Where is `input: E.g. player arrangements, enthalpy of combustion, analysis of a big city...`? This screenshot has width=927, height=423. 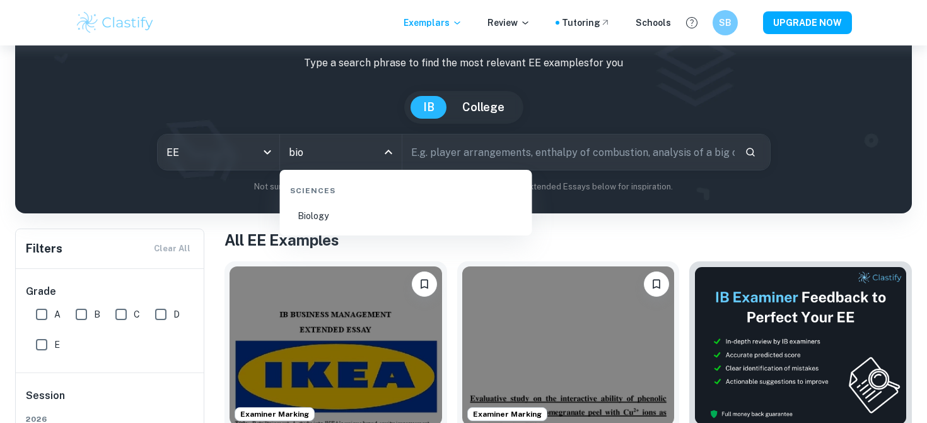
input: E.g. player arrangements, enthalpy of combustion, analysis of a big city... is located at coordinates (568, 152).